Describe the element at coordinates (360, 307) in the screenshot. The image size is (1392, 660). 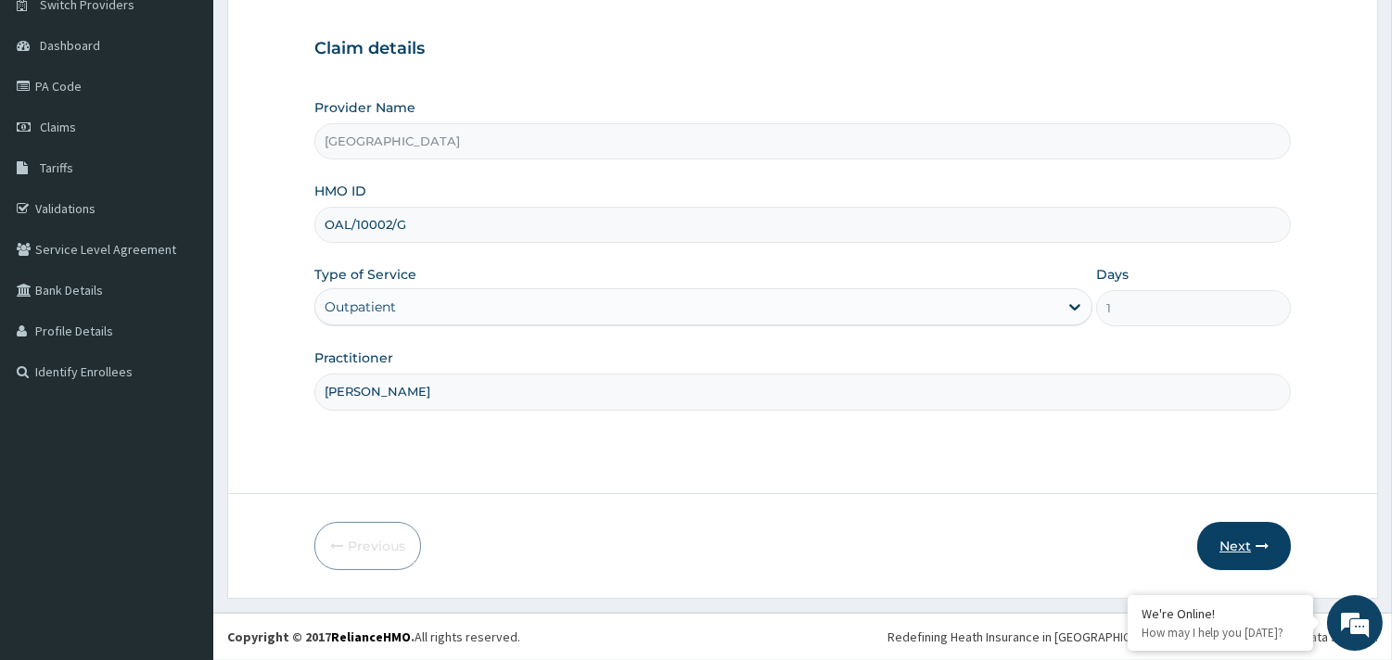
I see `div: Outpatient` at that location.